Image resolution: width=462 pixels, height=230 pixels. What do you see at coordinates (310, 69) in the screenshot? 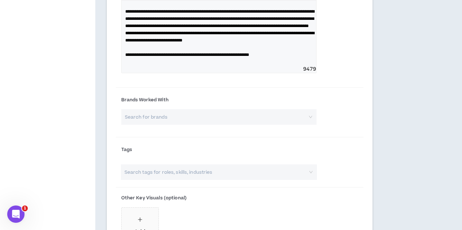
I see `span: 9479` at bounding box center [310, 69].